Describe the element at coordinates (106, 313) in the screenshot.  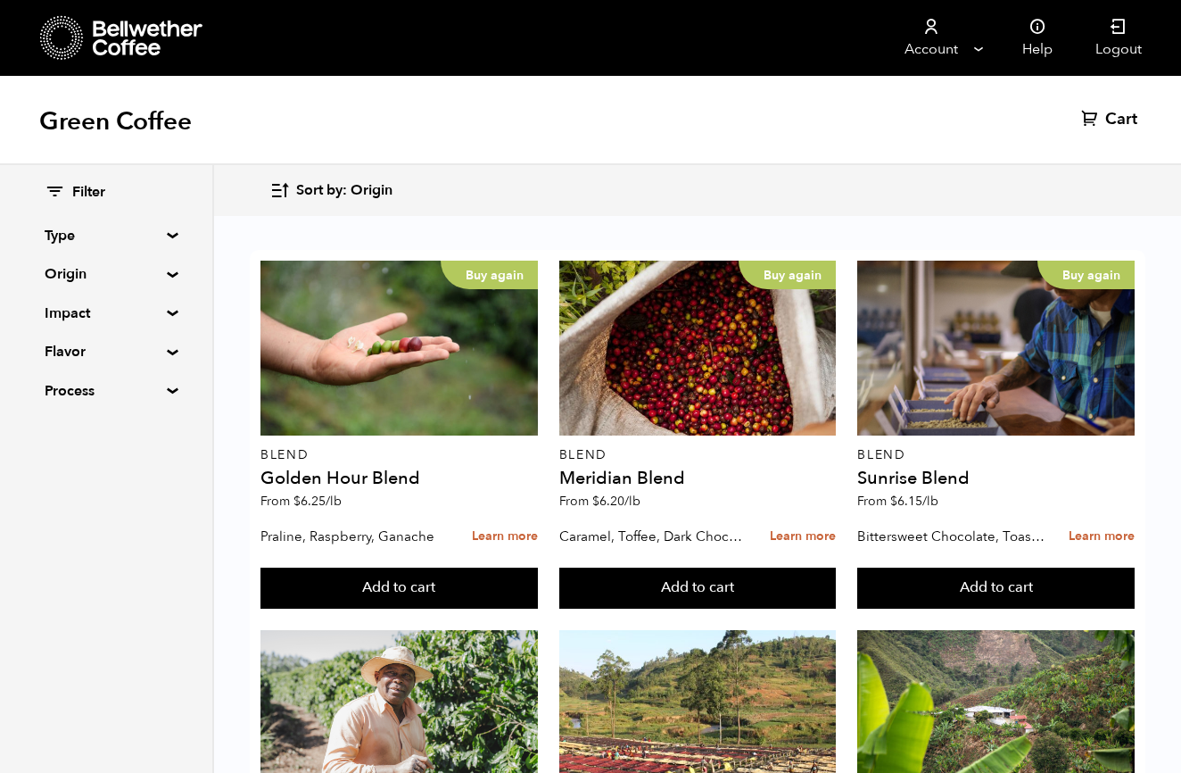
I see `summary: Impact` at that location.